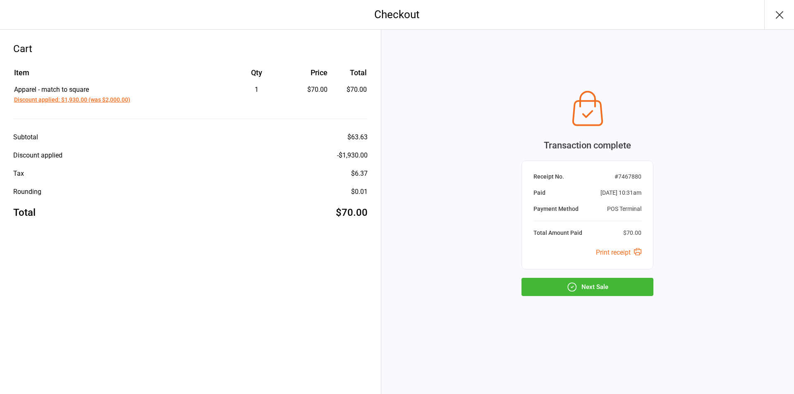  Describe the element at coordinates (256, 90) in the screenshot. I see `div: 1` at that location.